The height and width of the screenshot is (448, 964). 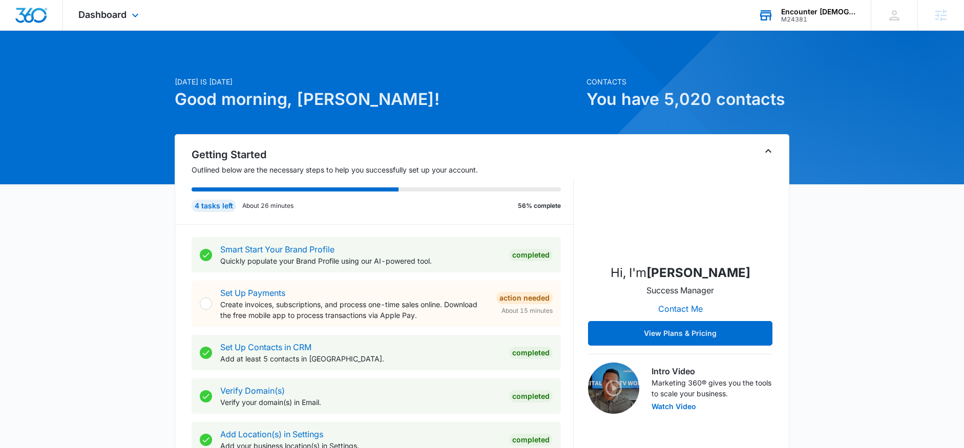 I want to click on button: Toggle Collapse, so click(x=768, y=151).